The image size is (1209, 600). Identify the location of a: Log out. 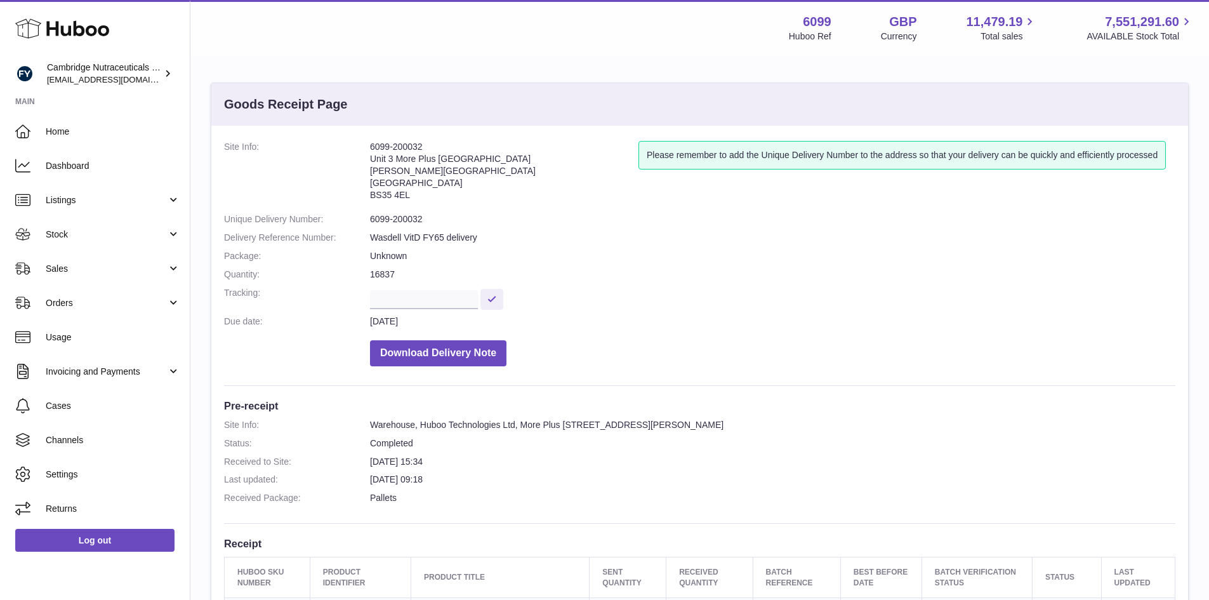
(95, 540).